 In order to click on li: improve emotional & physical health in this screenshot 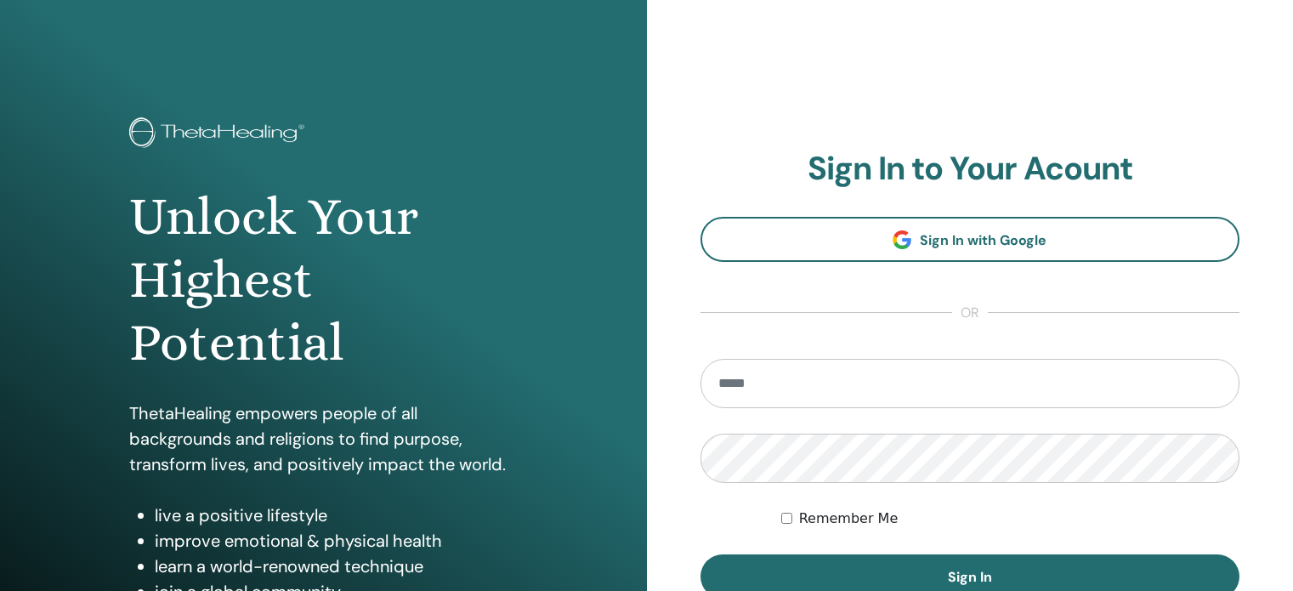, I will do `click(336, 541)`.